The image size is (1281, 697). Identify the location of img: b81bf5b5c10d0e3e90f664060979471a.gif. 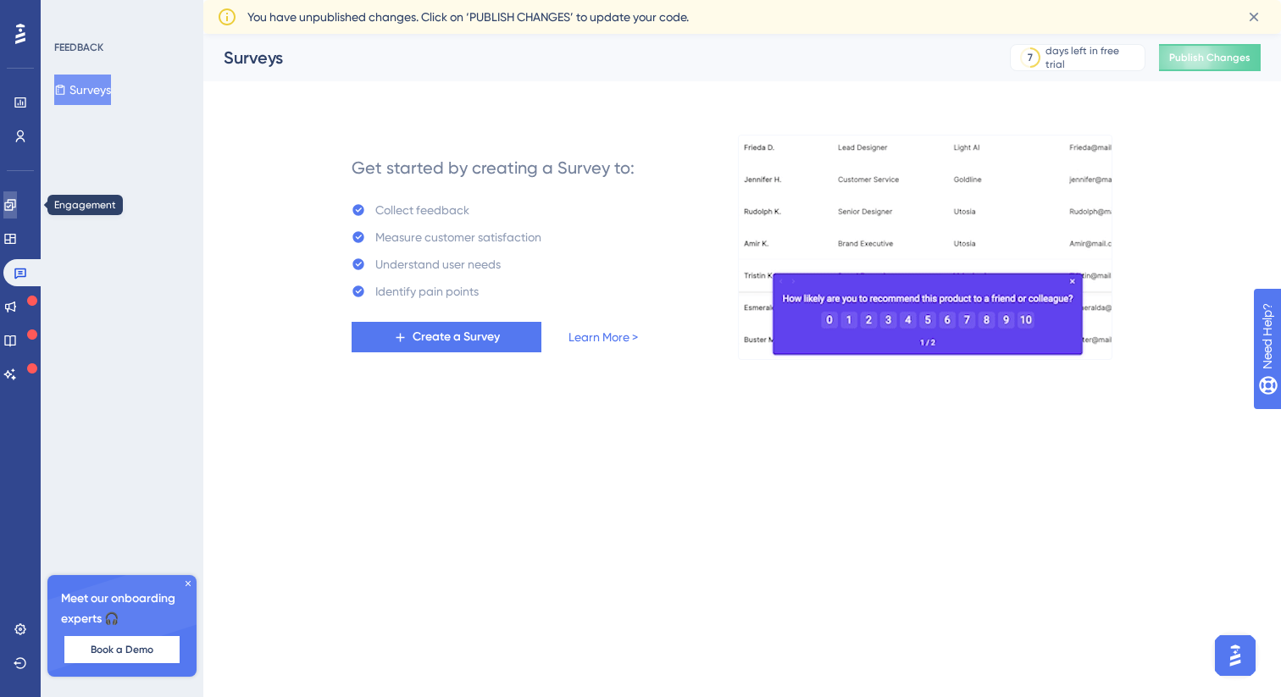
(925, 247).